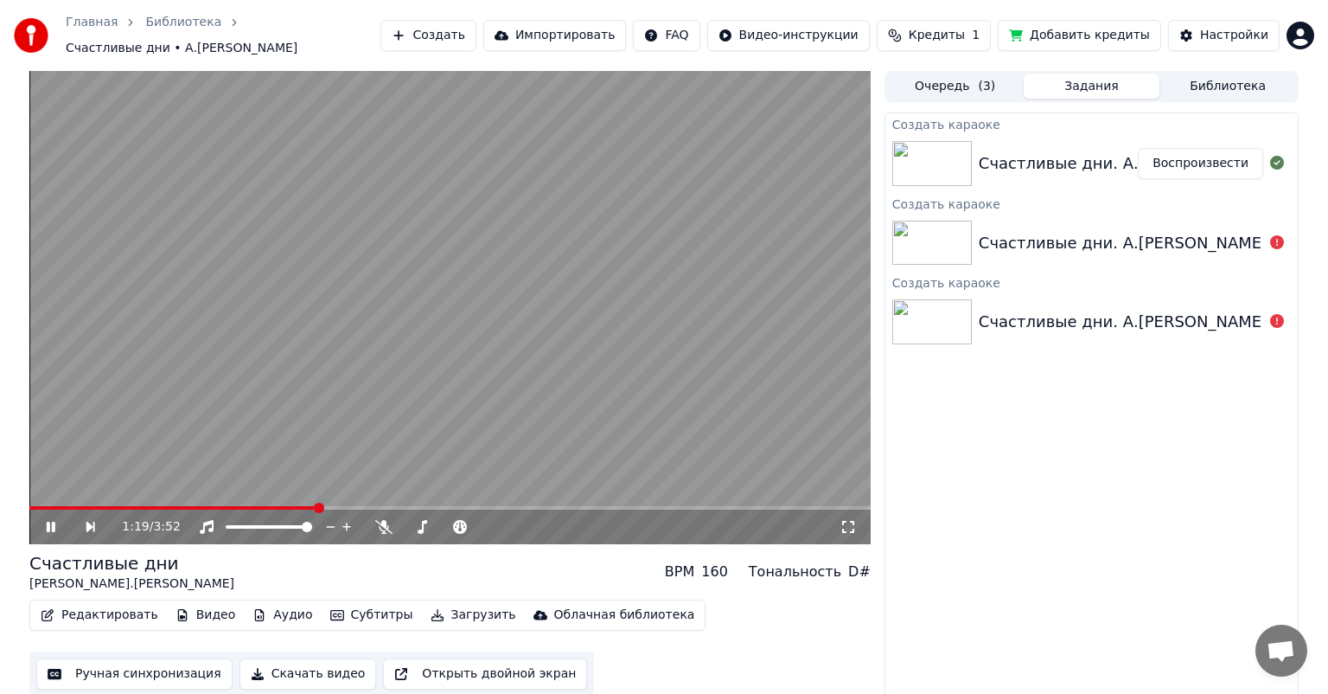  Describe the element at coordinates (99, 615) in the screenshot. I see `button: Редактировать` at that location.